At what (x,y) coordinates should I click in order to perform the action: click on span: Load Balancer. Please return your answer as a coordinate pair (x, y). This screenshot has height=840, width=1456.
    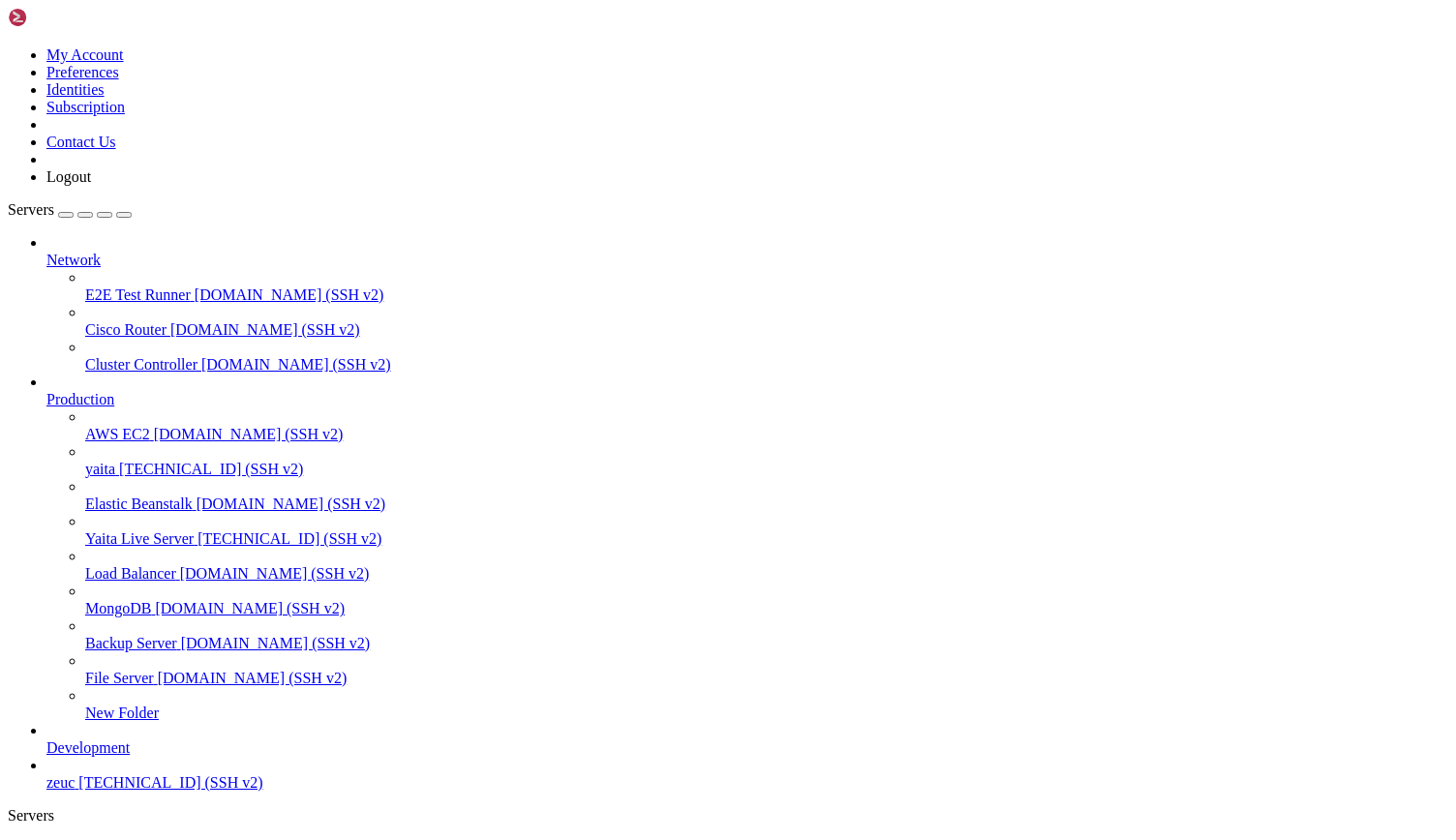
    Looking at the image, I should click on (131, 573).